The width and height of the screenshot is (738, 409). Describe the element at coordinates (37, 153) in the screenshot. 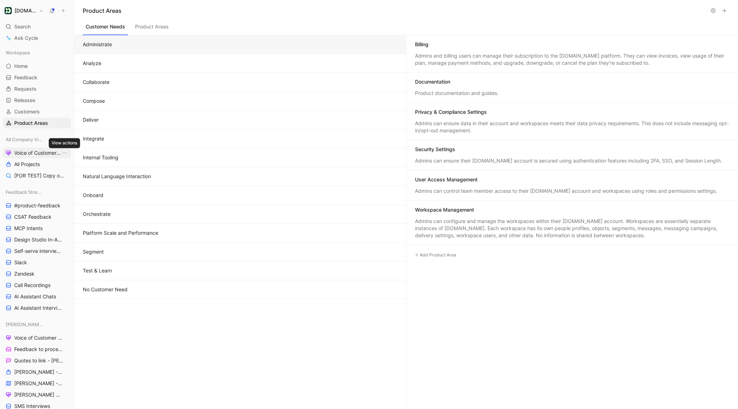

I see `a: Voice of Customer - All AreasView actions` at that location.